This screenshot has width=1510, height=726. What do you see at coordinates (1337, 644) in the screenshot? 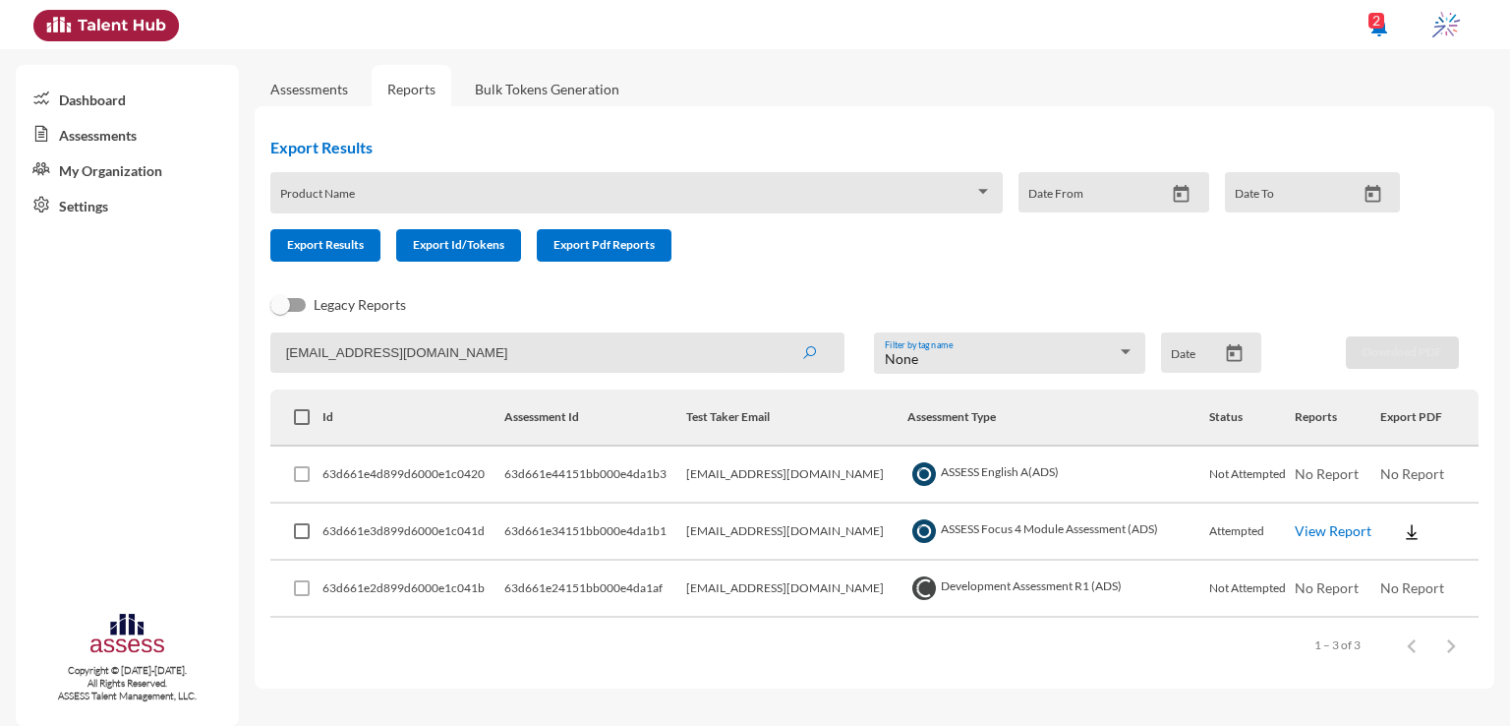
I see `div: 1 – 3 of 3` at bounding box center [1337, 644].